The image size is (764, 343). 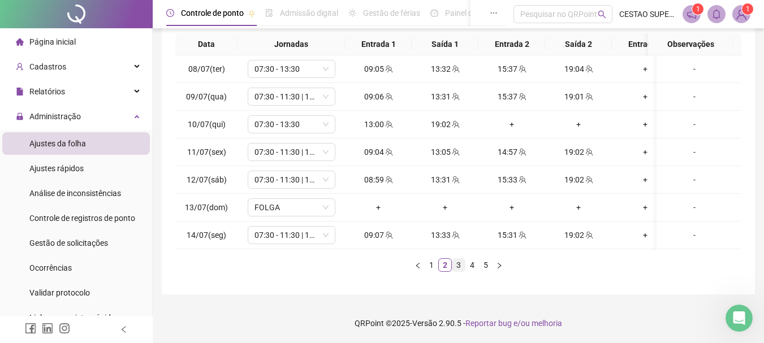 What do you see at coordinates (512, 69) in the screenshot?
I see `div: 15:37` at bounding box center [512, 69].